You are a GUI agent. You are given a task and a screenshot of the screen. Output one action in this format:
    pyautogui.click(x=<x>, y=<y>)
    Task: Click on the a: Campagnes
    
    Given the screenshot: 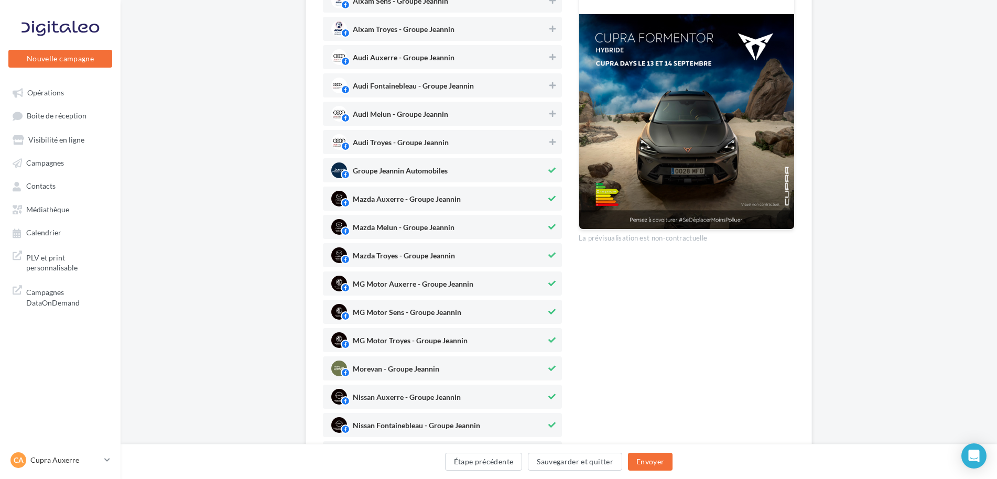 What is the action you would take?
    pyautogui.click(x=60, y=163)
    